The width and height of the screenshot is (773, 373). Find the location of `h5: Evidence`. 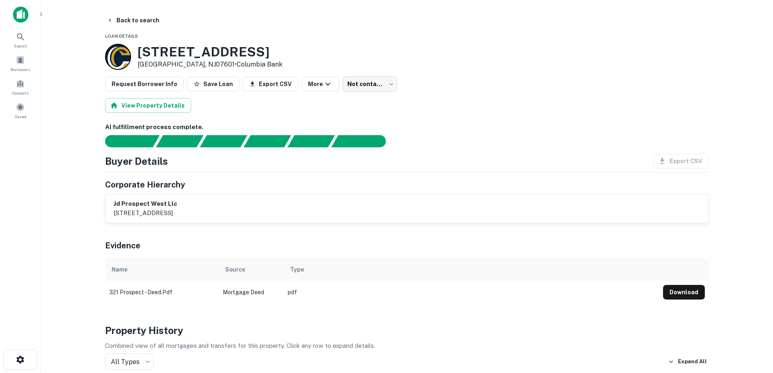

h5: Evidence is located at coordinates (122, 245).